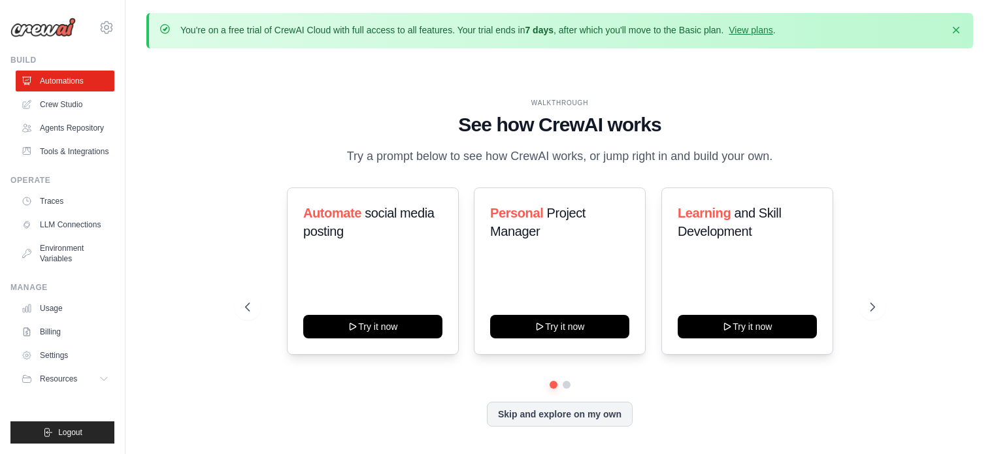 The height and width of the screenshot is (454, 994). I want to click on a: Tools & Integrations, so click(65, 152).